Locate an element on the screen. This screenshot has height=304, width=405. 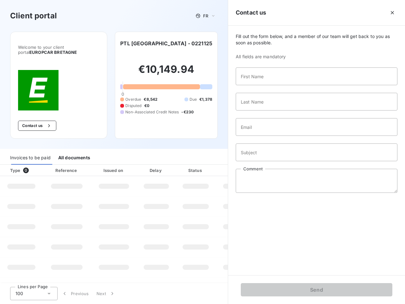
div: Issued on is located at coordinates (114, 170).